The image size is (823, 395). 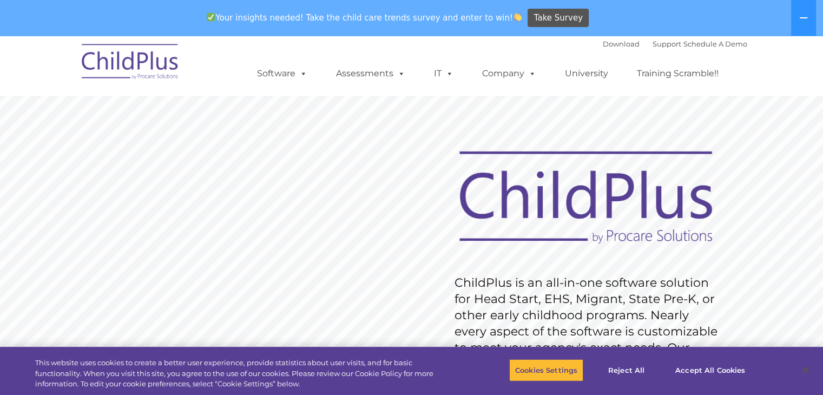 What do you see at coordinates (716, 44) in the screenshot?
I see `a: Schedule A Demo` at bounding box center [716, 44].